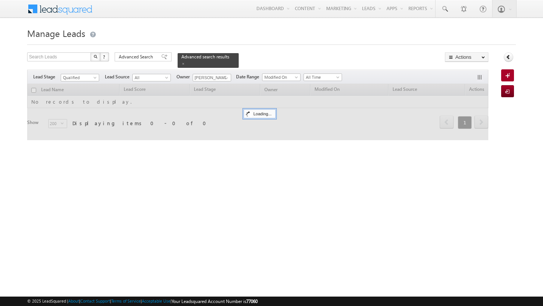  What do you see at coordinates (79, 78) in the screenshot?
I see `span: Qualified` at bounding box center [79, 78].